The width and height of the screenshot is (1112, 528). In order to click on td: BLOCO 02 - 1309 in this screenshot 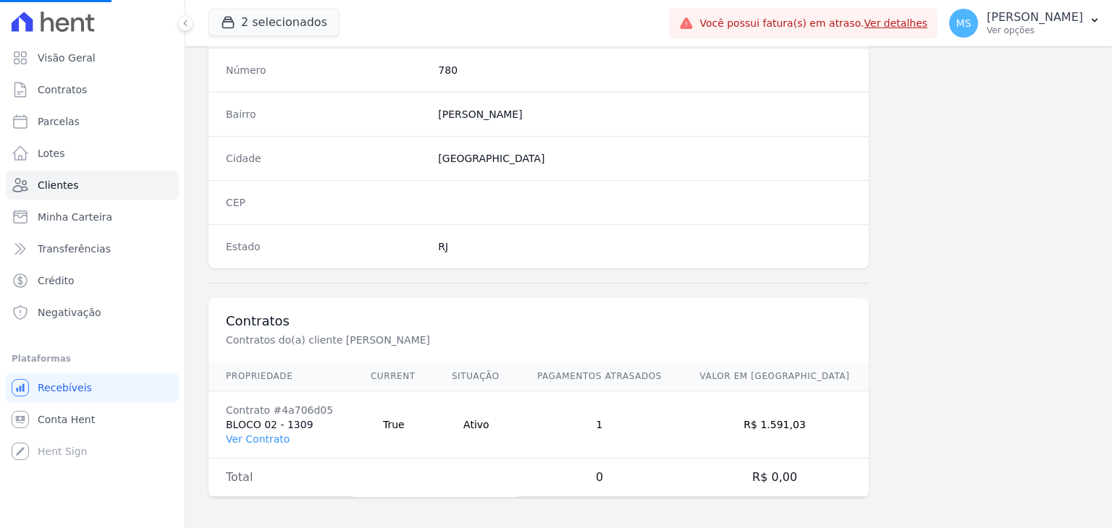, I will do `click(281, 425)`.